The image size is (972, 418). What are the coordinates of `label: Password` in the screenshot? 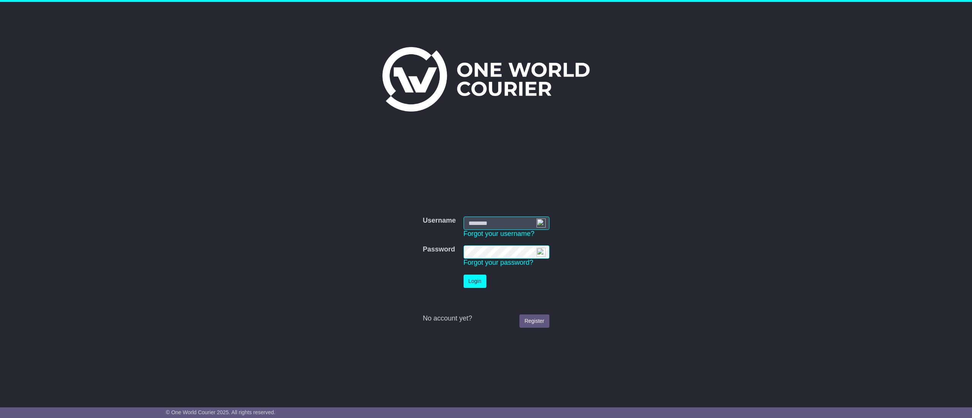 It's located at (439, 250).